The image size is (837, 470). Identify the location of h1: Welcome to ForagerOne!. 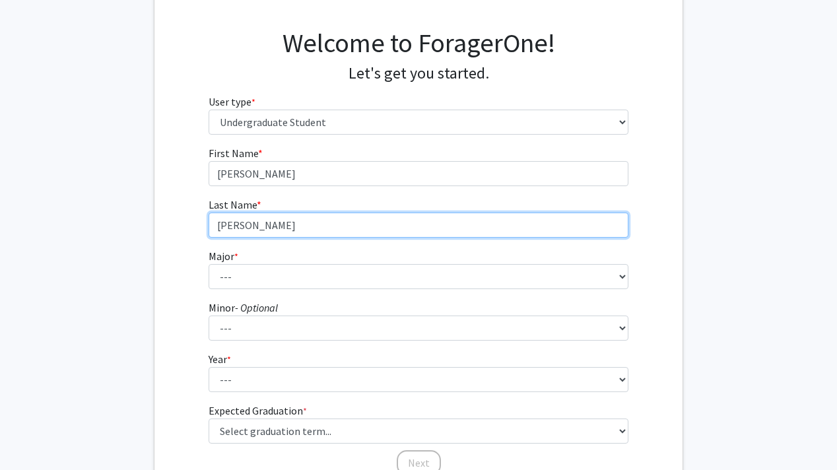
(419, 43).